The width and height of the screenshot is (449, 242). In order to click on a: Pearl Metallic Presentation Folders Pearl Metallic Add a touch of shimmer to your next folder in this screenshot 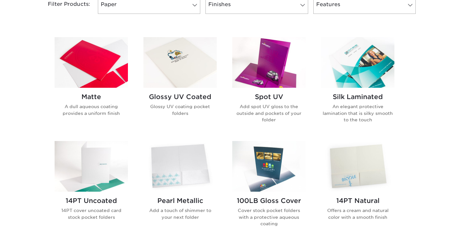, I will do `click(180, 189)`.